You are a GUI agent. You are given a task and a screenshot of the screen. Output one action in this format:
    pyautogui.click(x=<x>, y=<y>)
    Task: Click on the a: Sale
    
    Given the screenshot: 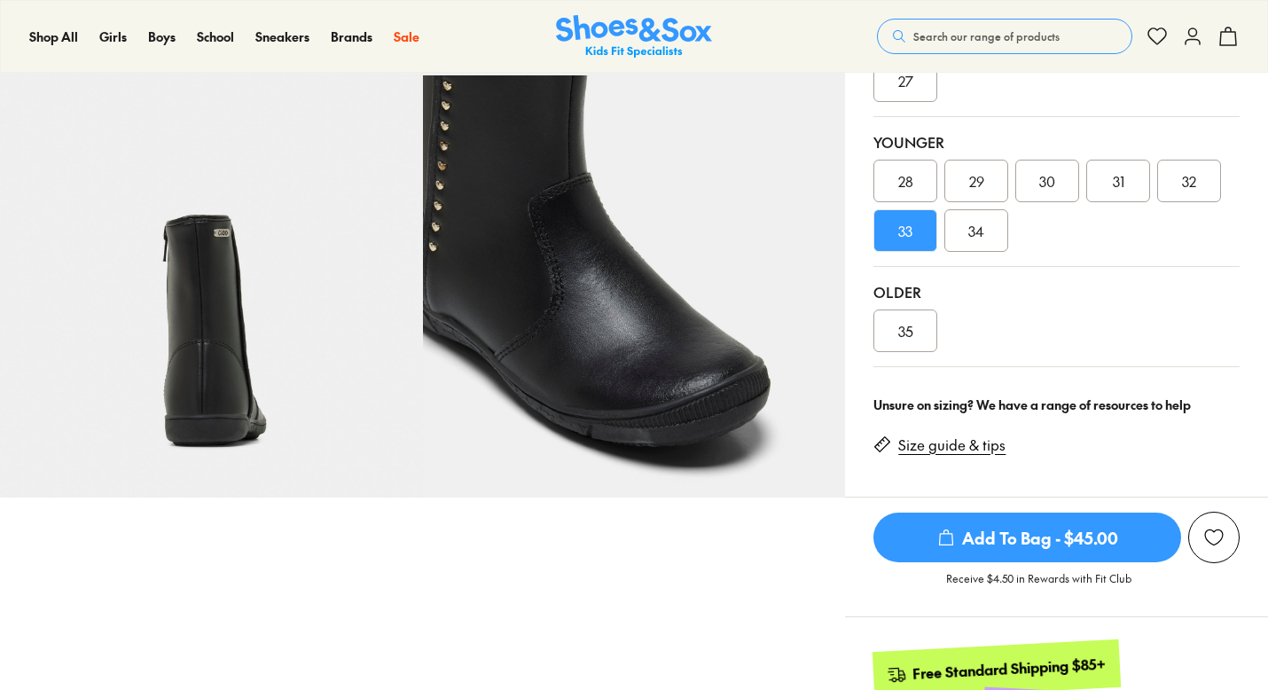 What is the action you would take?
    pyautogui.click(x=406, y=36)
    